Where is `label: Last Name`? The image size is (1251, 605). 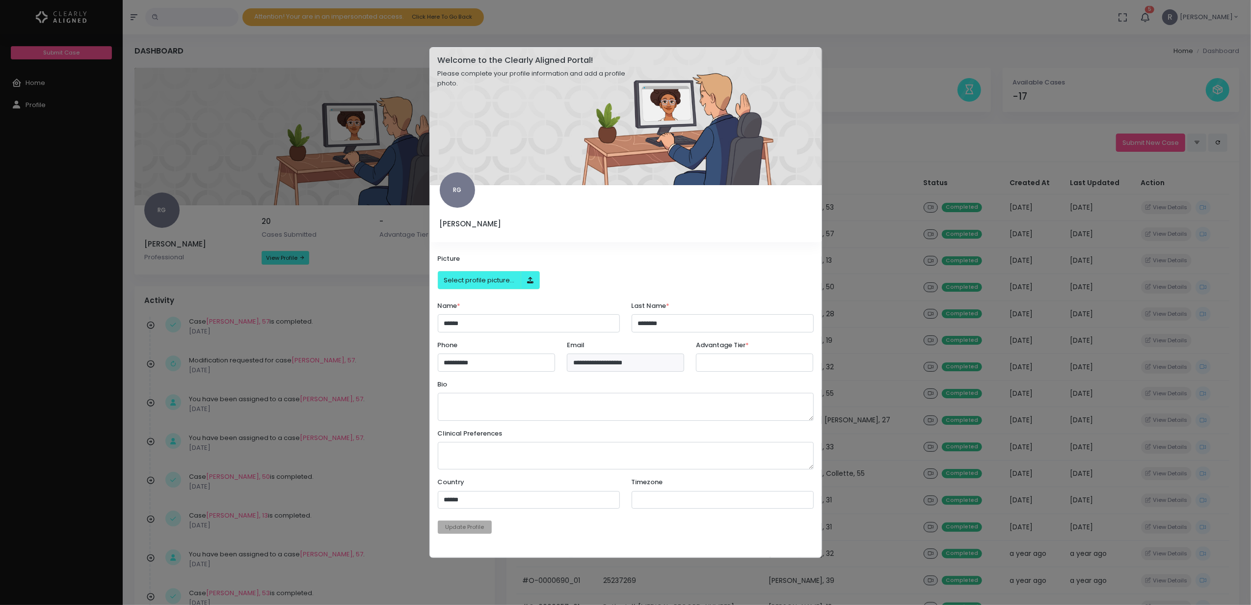
label: Last Name is located at coordinates (651, 306).